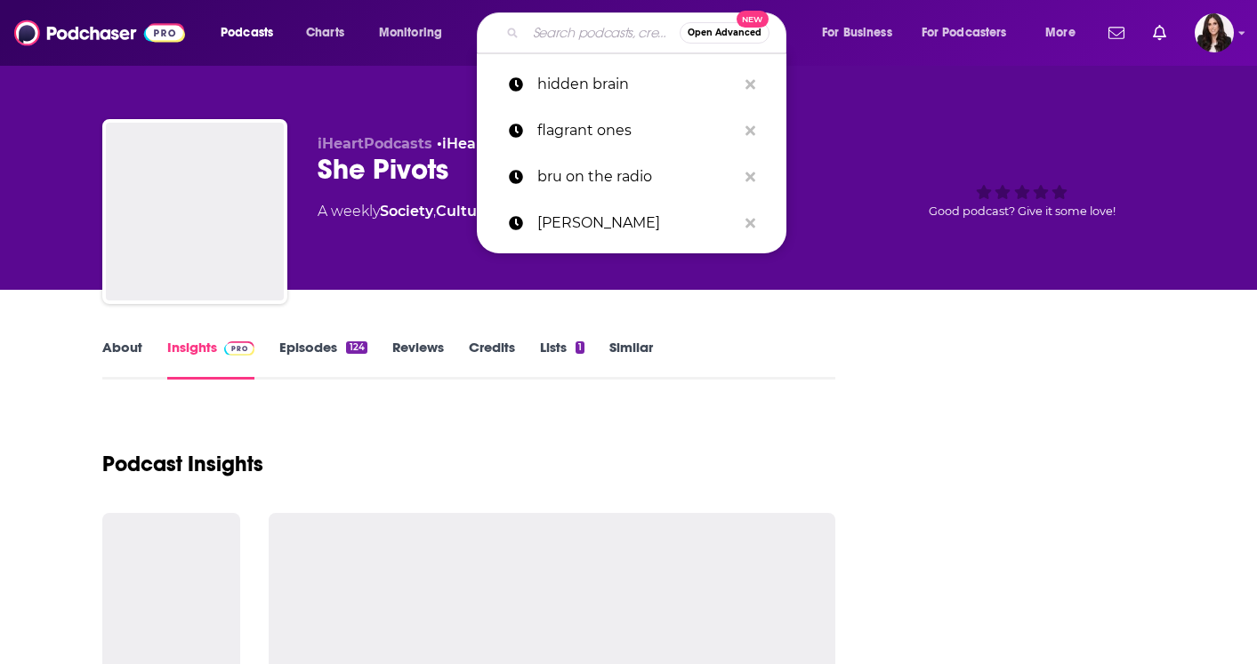 The height and width of the screenshot is (664, 1257). Describe the element at coordinates (752, 19) in the screenshot. I see `span: New` at that location.